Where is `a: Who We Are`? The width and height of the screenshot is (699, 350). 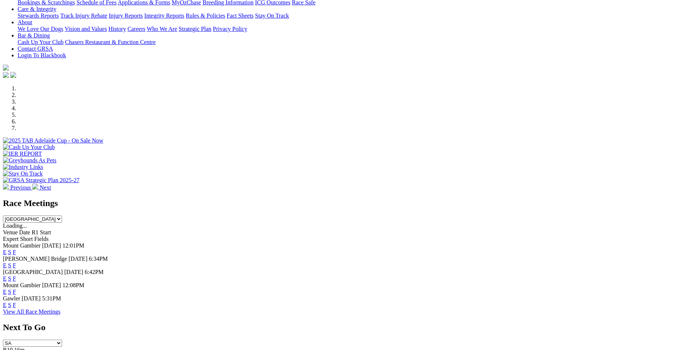
a: Who We Are is located at coordinates (162, 29).